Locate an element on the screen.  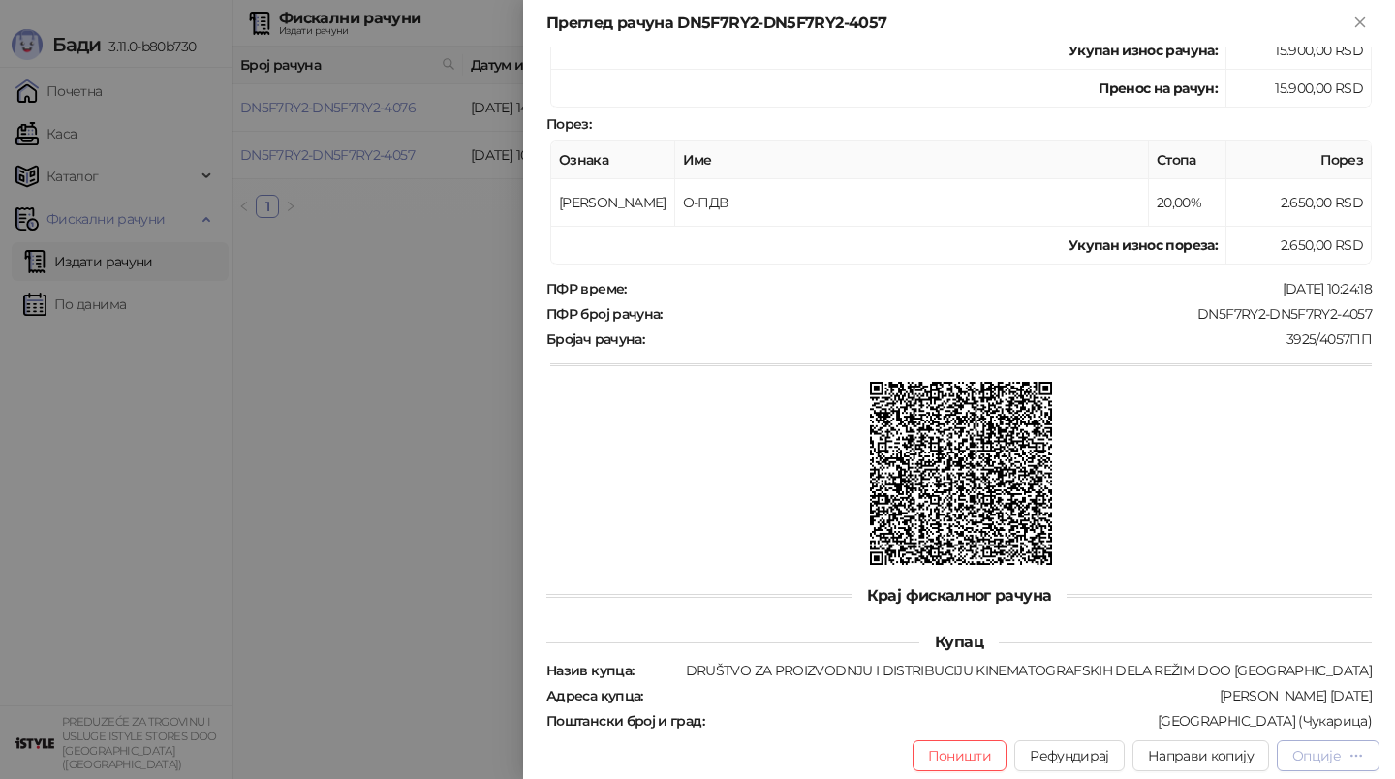
img: QR код is located at coordinates (961, 473).